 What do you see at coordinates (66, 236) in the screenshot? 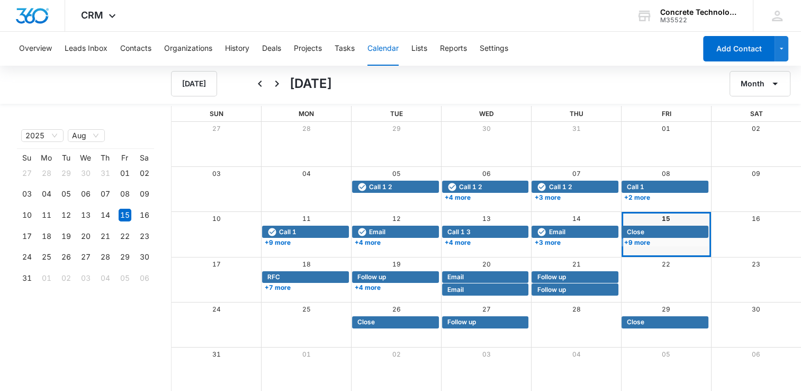
I see `td: 2025-08-19` at bounding box center [66, 236].